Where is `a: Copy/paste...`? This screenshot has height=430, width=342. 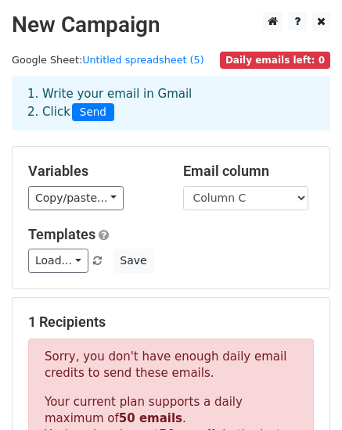
a: Copy/paste... is located at coordinates (76, 198).